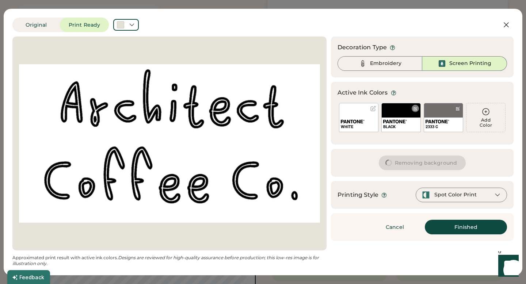 The height and width of the screenshot is (284, 526). Describe the element at coordinates (444, 127) in the screenshot. I see `div: 2333 C` at that location.